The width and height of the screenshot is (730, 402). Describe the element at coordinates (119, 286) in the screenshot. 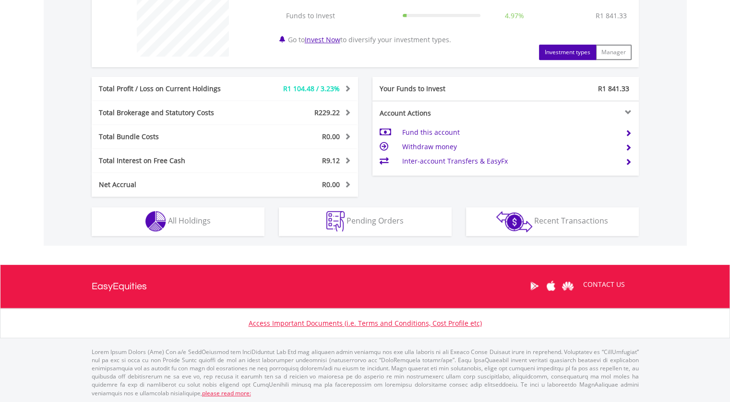

I see `div: EasyEquities` at that location.